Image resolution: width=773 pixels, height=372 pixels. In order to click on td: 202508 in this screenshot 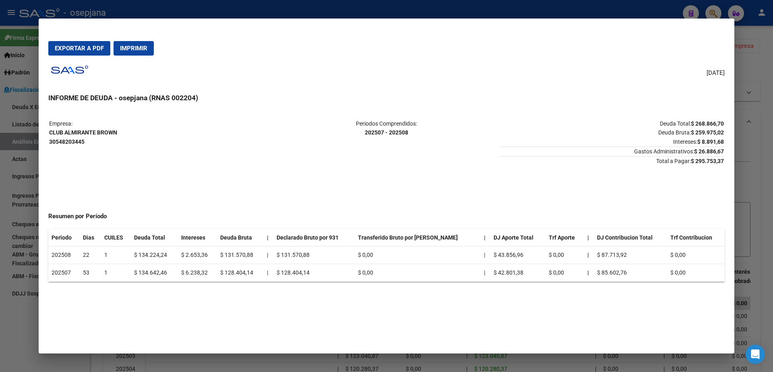, I will do `click(64, 255)`.